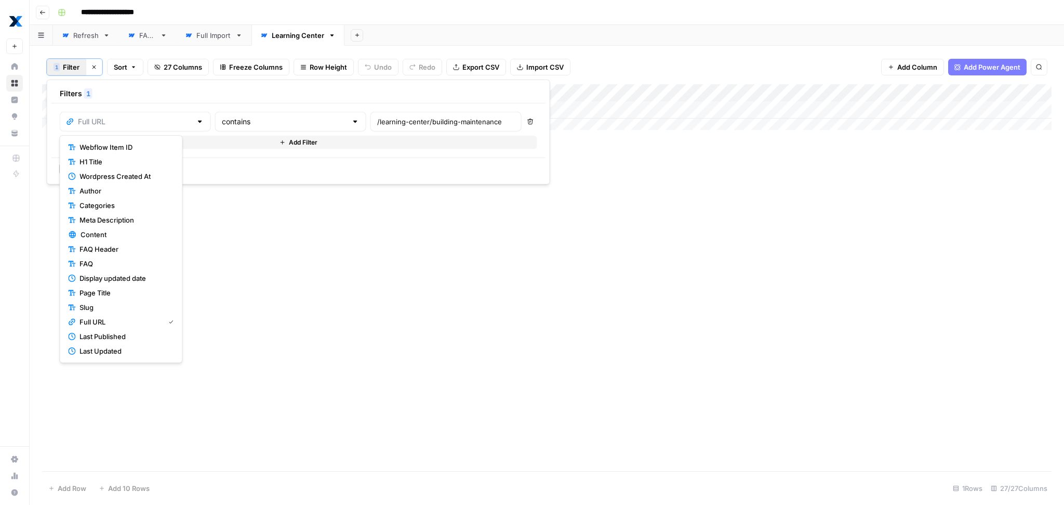 The width and height of the screenshot is (1064, 505). What do you see at coordinates (298, 94) in the screenshot?
I see `div: Filters` at bounding box center [298, 94].